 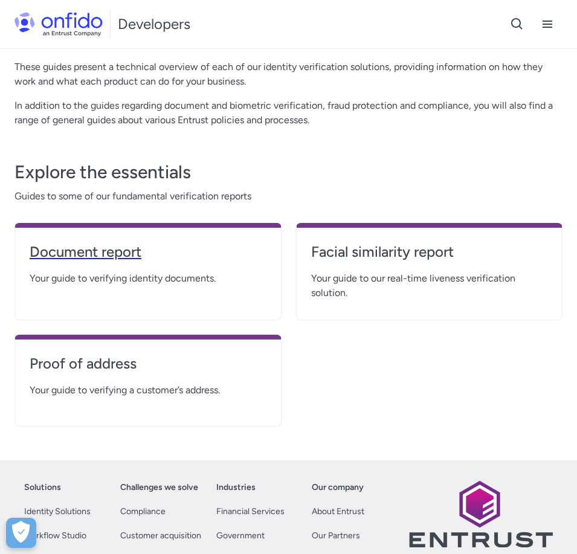 What do you see at coordinates (55, 536) in the screenshot?
I see `a: Workflow Studio` at bounding box center [55, 536].